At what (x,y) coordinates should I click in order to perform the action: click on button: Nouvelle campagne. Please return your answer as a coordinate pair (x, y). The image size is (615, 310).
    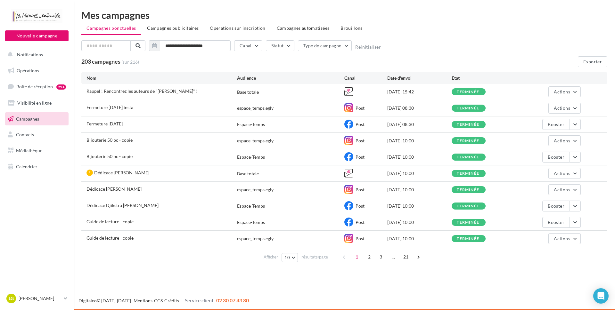
    Looking at the image, I should click on (37, 36).